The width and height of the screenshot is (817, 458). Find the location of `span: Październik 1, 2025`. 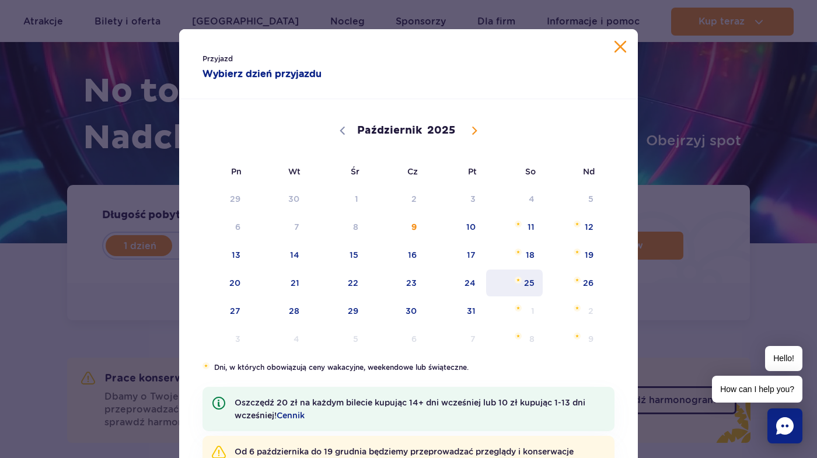

span: Październik 1, 2025 is located at coordinates (338, 199).